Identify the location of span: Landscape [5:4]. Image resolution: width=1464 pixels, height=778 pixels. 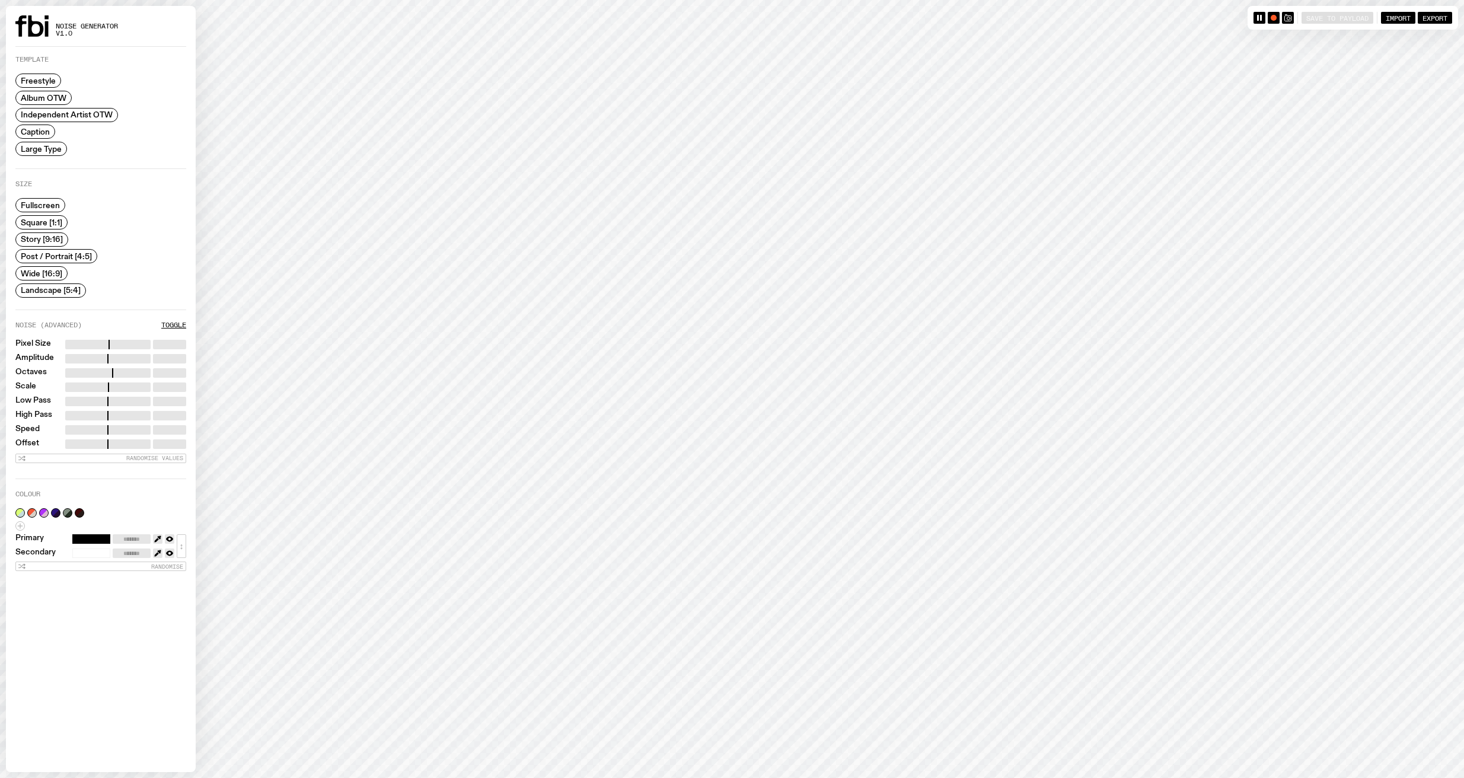
(50, 290).